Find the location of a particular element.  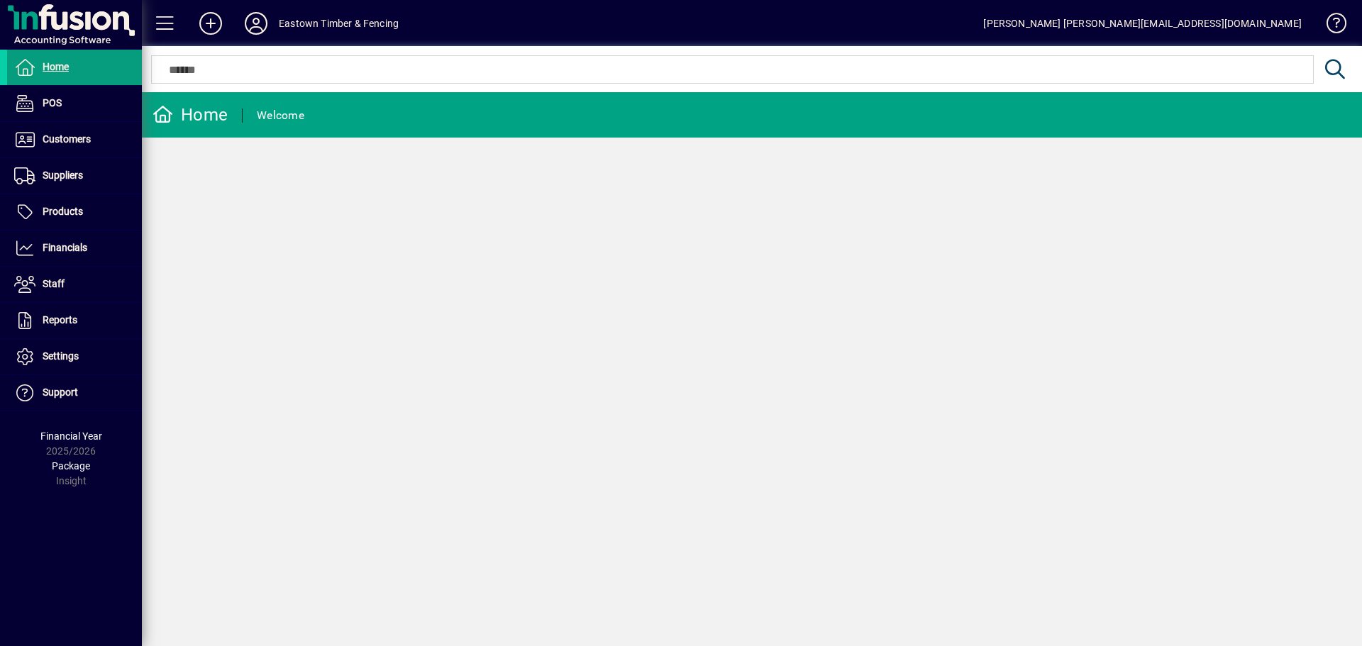

div: Welcome is located at coordinates (280, 116).